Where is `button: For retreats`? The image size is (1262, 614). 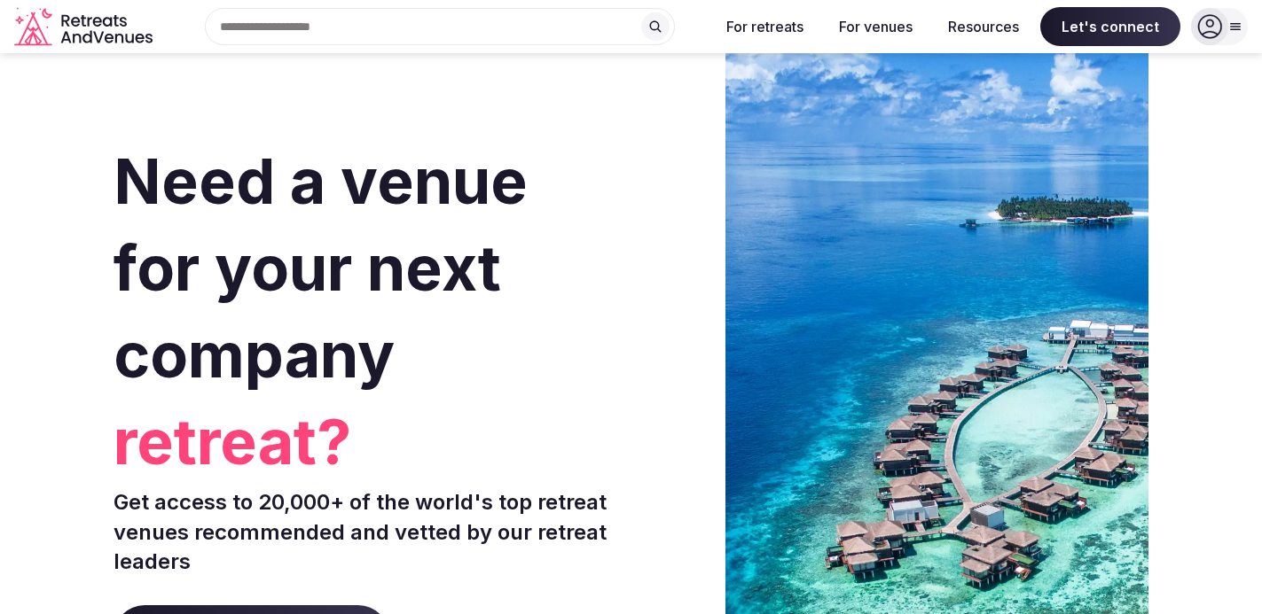 button: For retreats is located at coordinates (764, 27).